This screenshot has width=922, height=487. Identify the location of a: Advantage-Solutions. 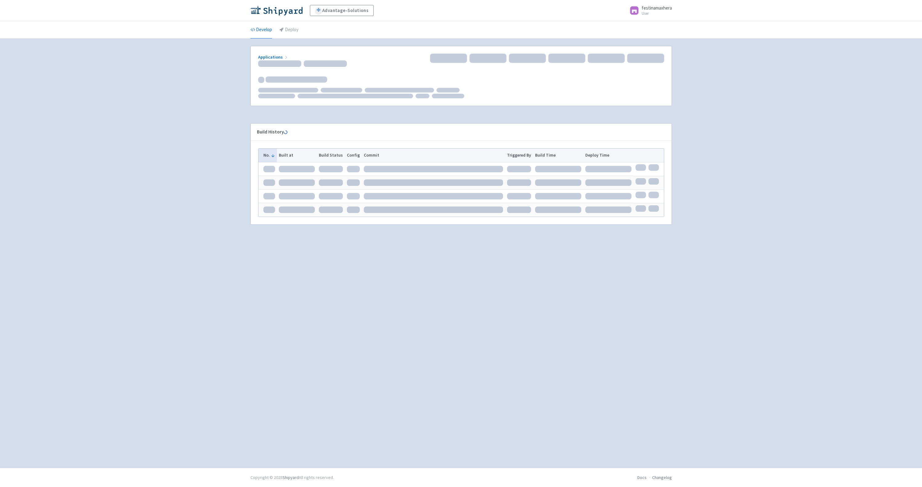
(342, 10).